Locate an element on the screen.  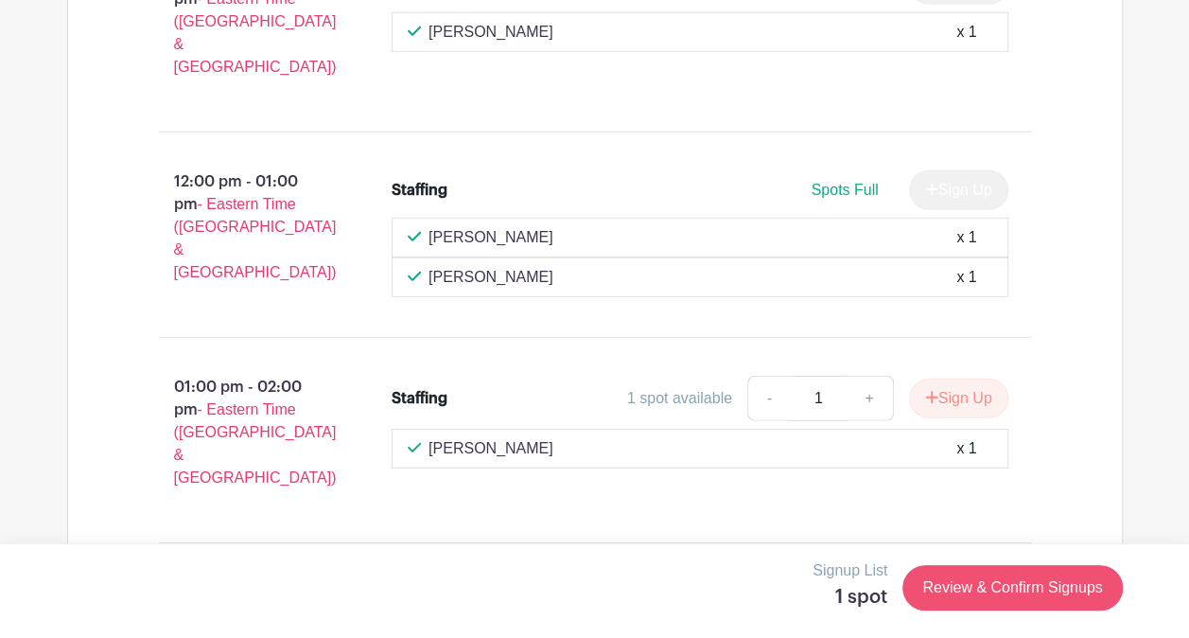
p: Signup List is located at coordinates (850, 571).